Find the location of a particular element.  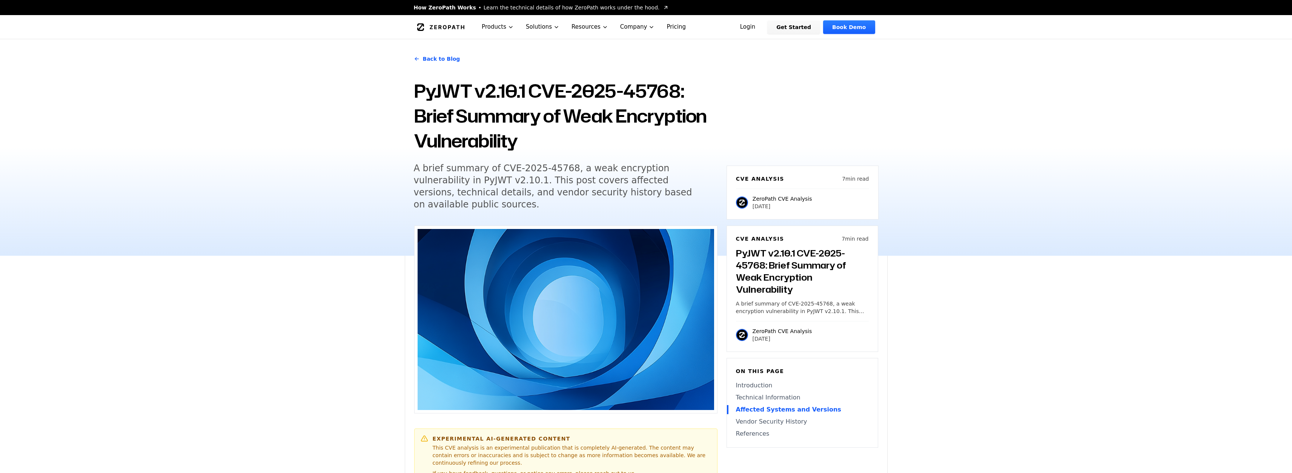

h5: A brief summary of CVE-2025-45768, a weak encryption vulnerability in PyJWT v2.10.1. This post co... is located at coordinates (559, 186).